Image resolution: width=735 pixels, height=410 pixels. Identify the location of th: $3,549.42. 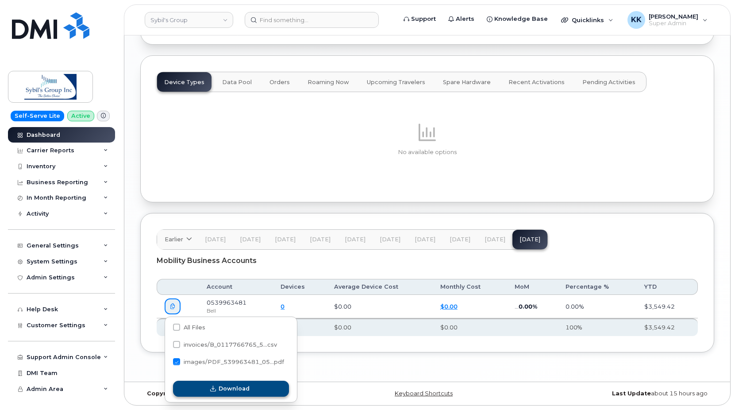
(667, 327).